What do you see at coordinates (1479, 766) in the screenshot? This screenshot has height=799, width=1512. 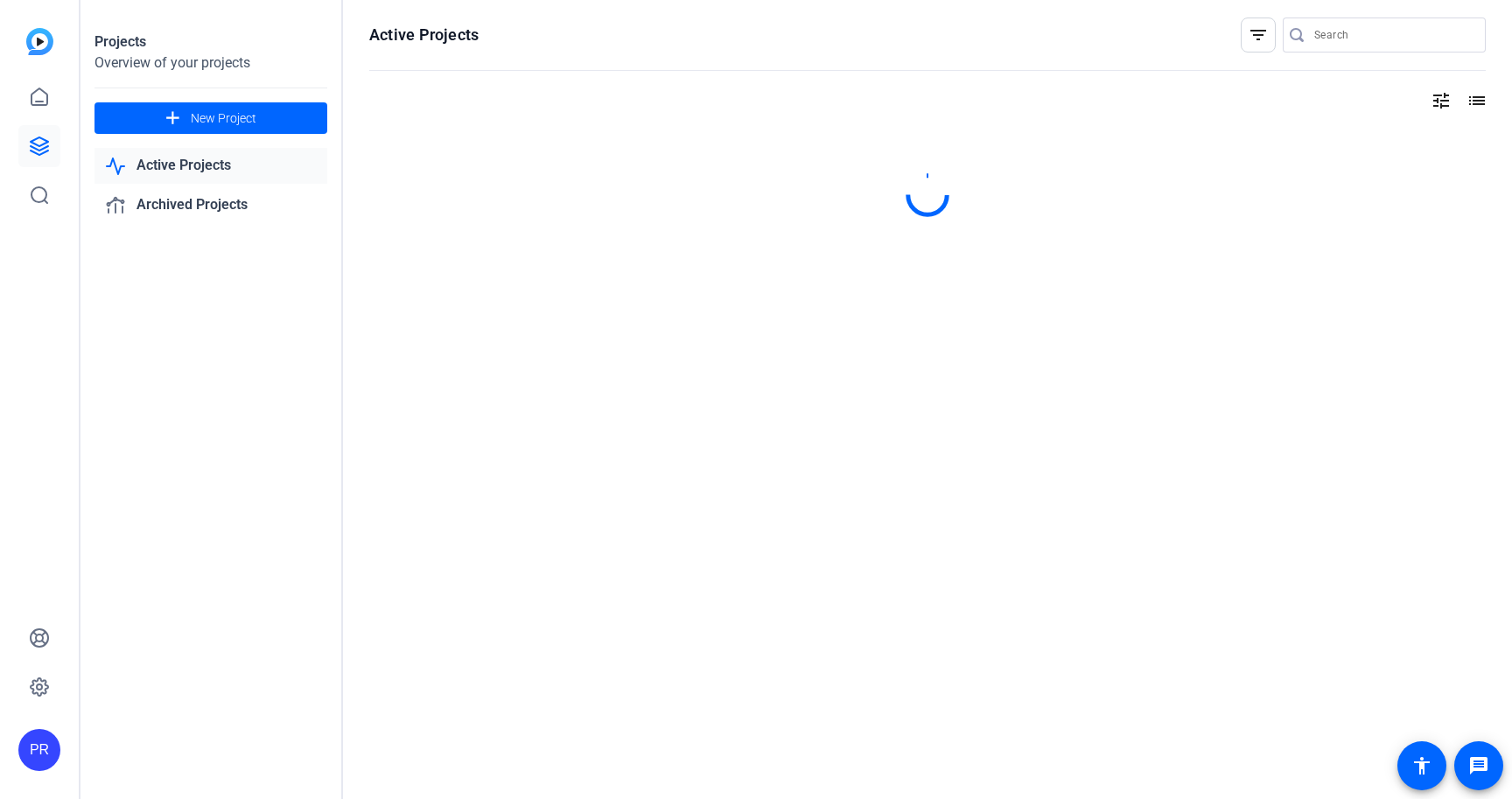 I see `mat-icon: message` at bounding box center [1479, 766].